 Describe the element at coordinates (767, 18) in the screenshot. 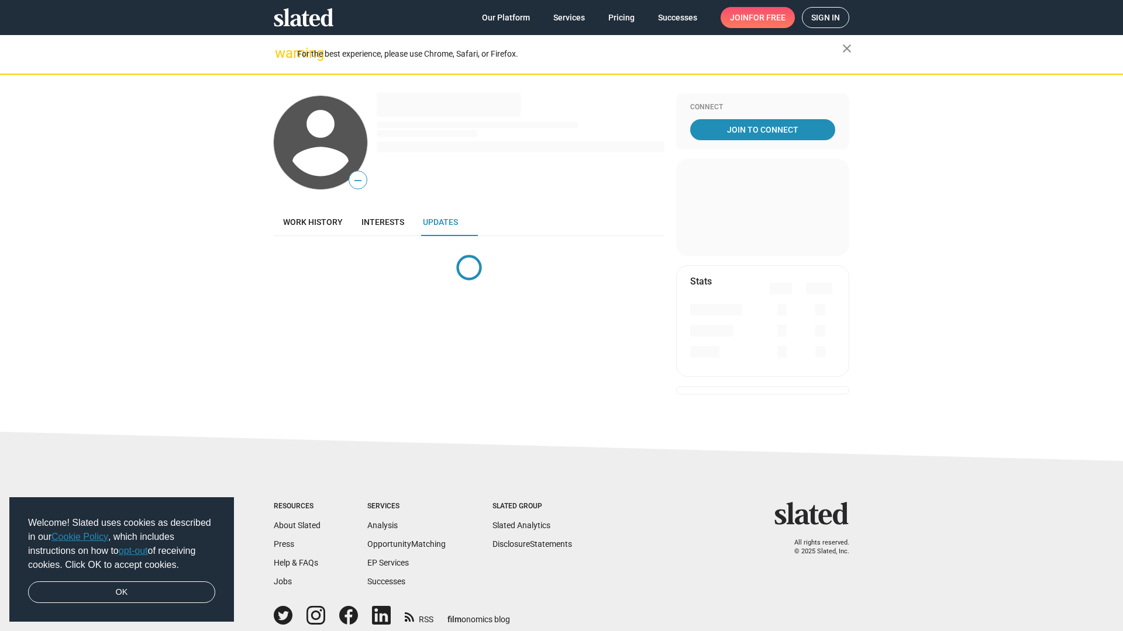

I see `span: for free` at that location.